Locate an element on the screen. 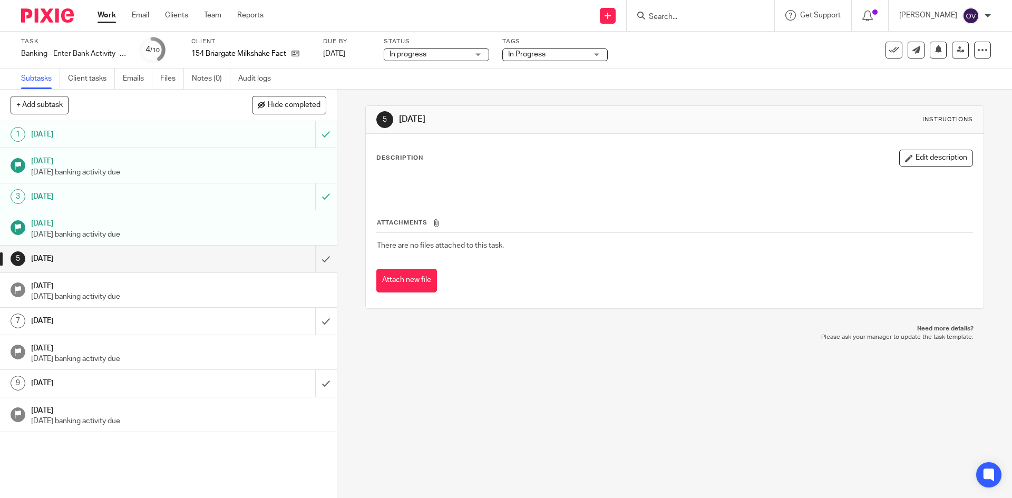  div: 3 is located at coordinates (18, 197).